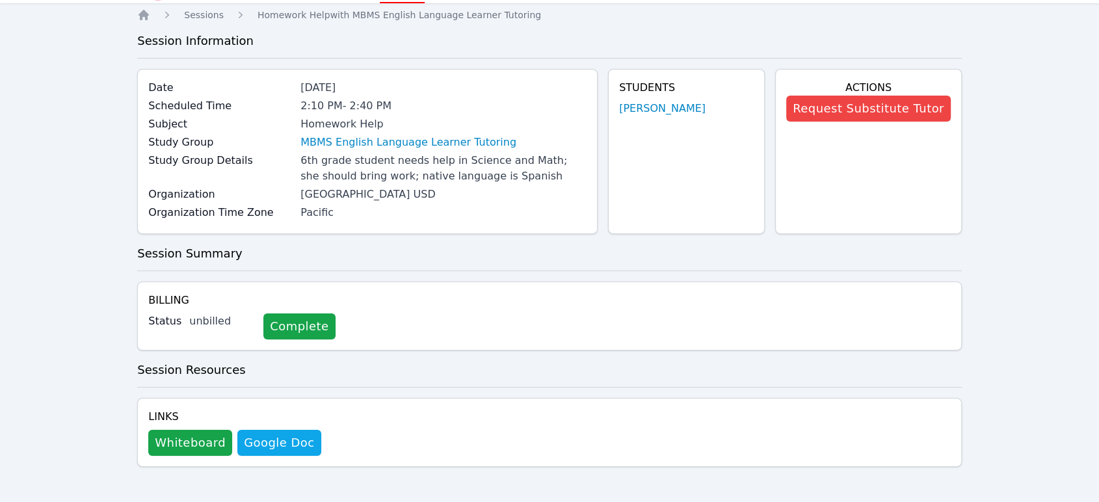 The width and height of the screenshot is (1099, 502). I want to click on label: Organization Time Zone, so click(220, 213).